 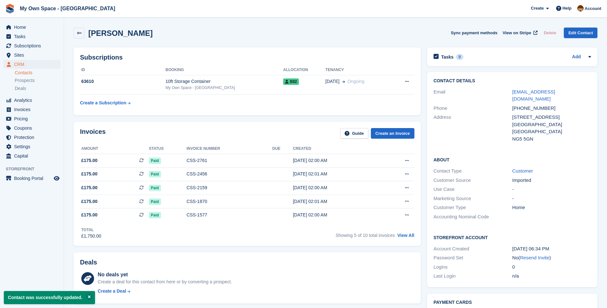 I want to click on div: Last Login, so click(x=473, y=276).